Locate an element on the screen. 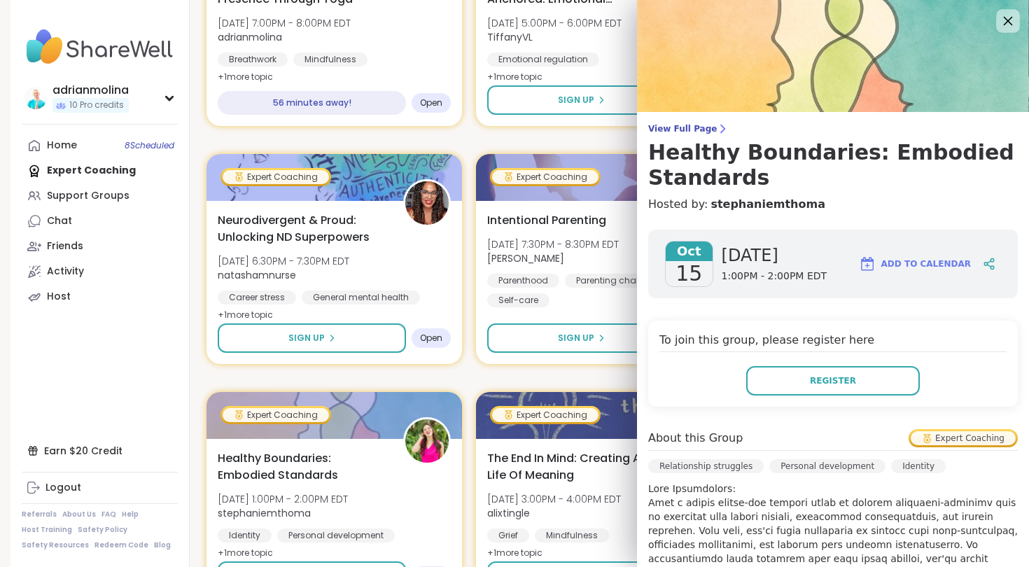  div: Friends is located at coordinates (65, 246).